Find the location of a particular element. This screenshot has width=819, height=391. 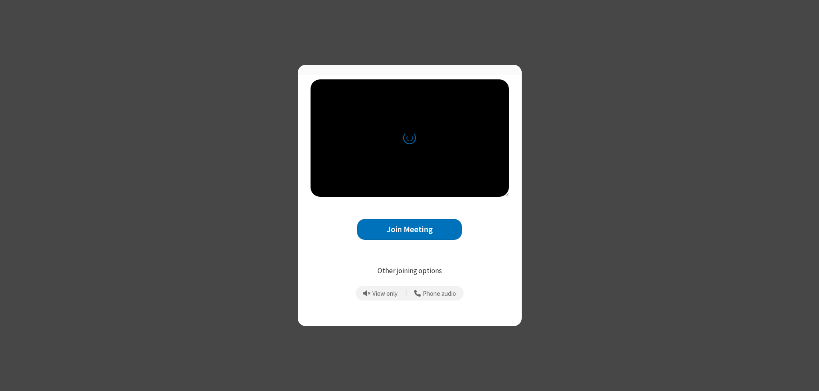

button: Join Meeting is located at coordinates (409, 229).